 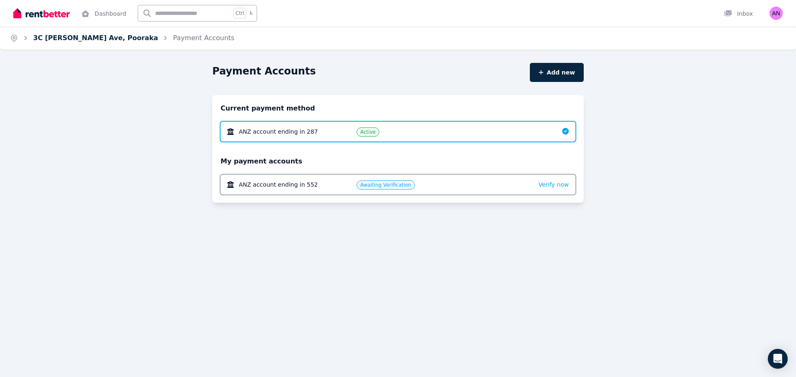 What do you see at coordinates (239, 13) in the screenshot?
I see `span: Ctrl` at bounding box center [239, 13].